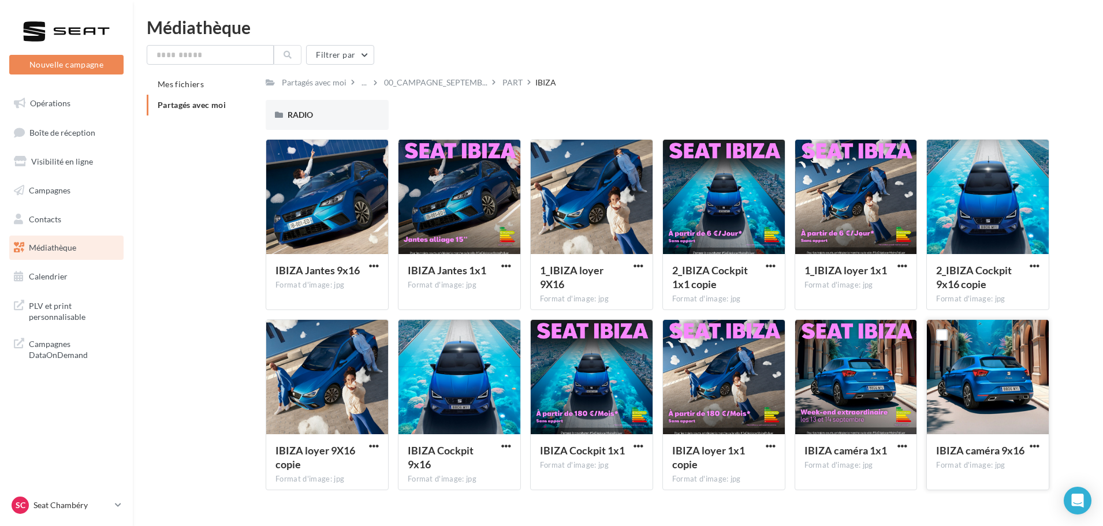  What do you see at coordinates (618, 27) in the screenshot?
I see `div: Médiathèque` at bounding box center [618, 27].